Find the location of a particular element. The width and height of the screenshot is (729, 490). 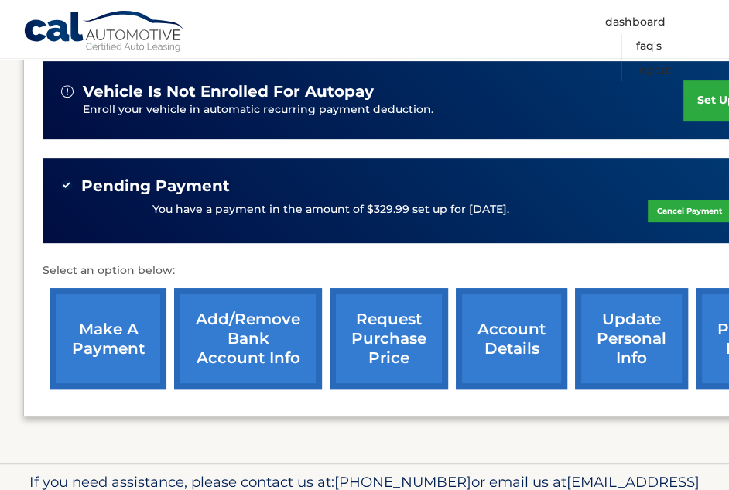

p: Enroll your vehicle in automatic recurring payment deduction. is located at coordinates (383, 110).